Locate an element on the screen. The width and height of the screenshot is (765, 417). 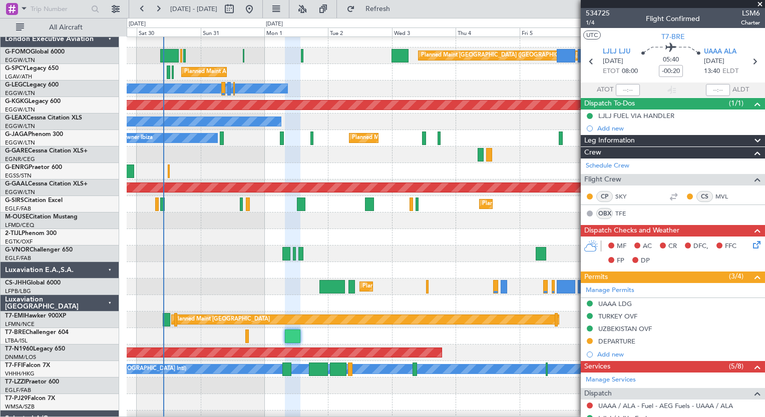
a: EGTK/OXF is located at coordinates (19, 242).